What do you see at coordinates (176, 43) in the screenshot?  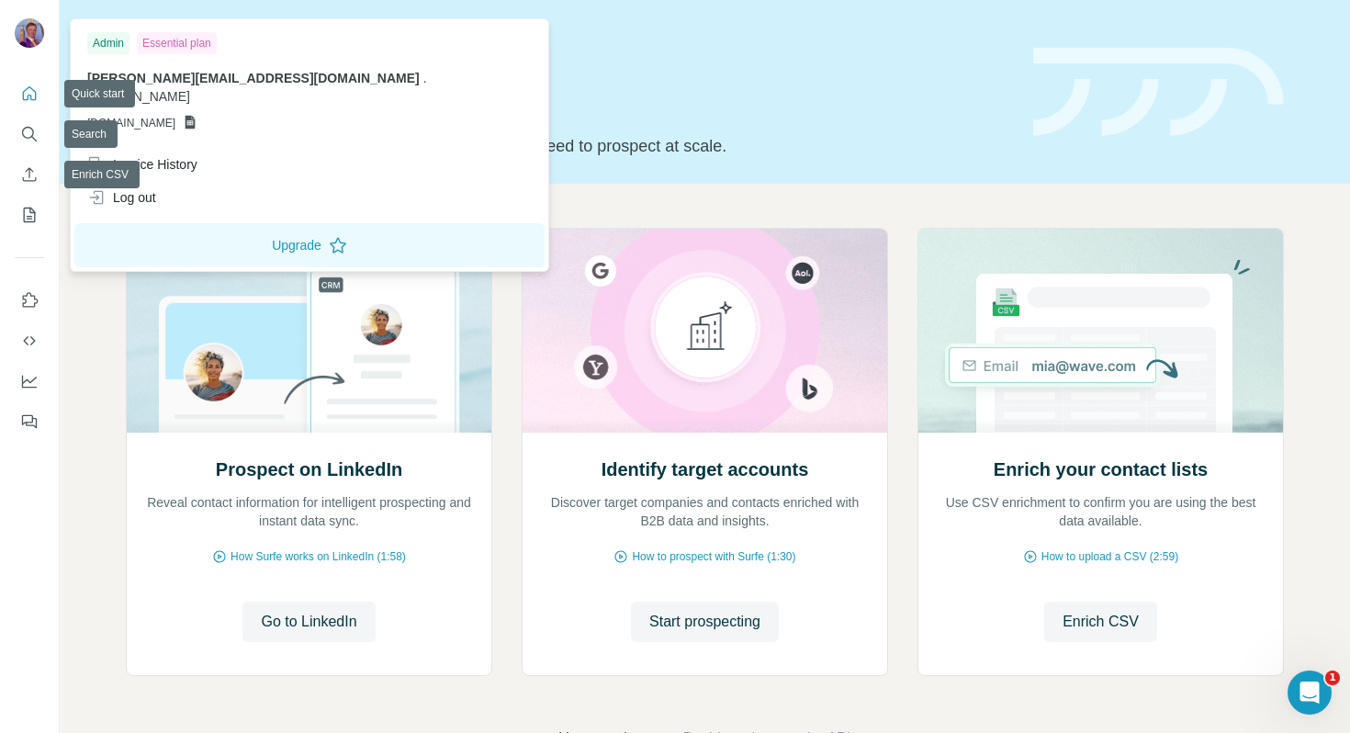 I see `div: Essential plan` at bounding box center [176, 43].